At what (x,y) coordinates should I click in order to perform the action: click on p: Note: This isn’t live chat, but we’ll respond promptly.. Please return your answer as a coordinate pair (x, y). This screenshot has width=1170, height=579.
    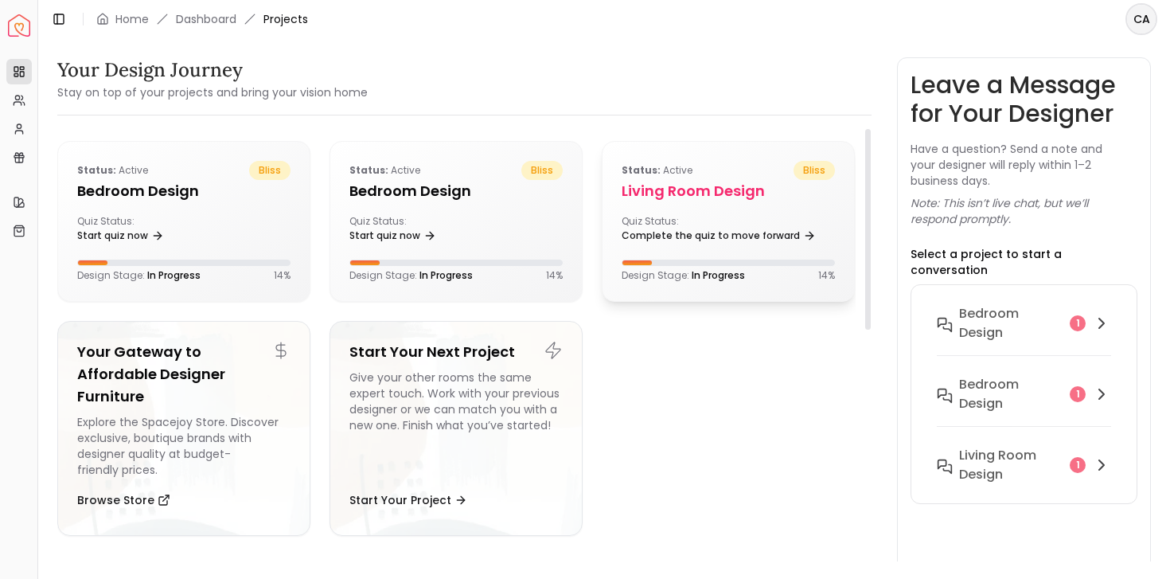
    Looking at the image, I should click on (1025, 211).